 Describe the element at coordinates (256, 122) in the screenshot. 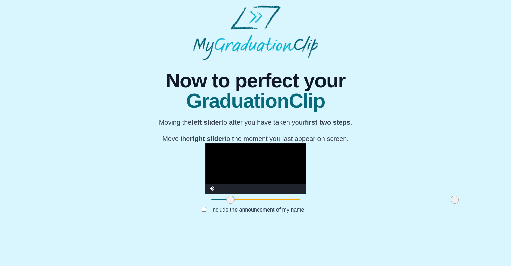

I see `p: Moving the to after you have taken your .` at that location.